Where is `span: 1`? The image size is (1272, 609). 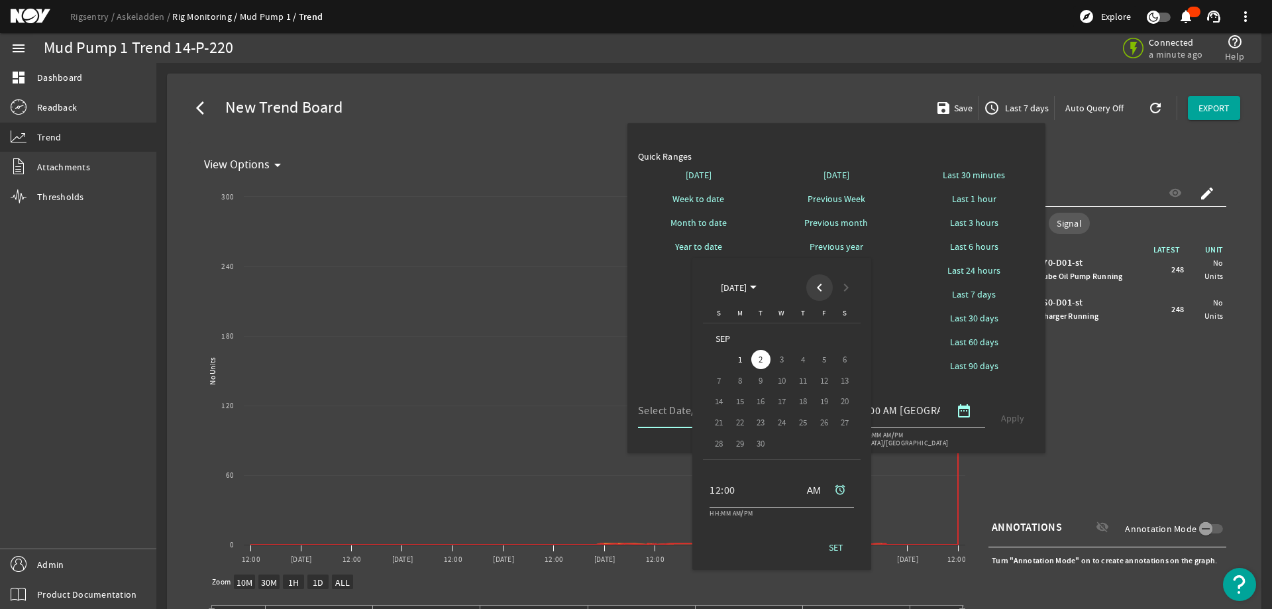 span: 1 is located at coordinates (739, 359).